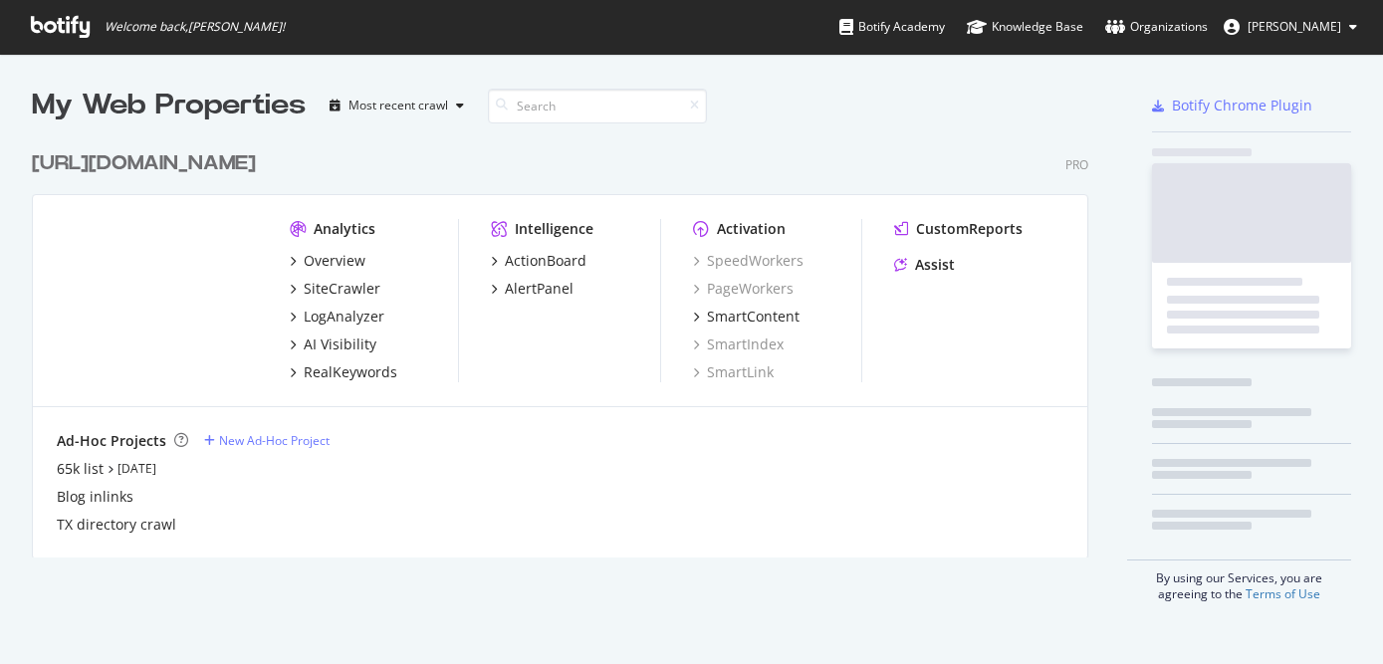 This screenshot has height=664, width=1383. What do you see at coordinates (733, 372) in the screenshot?
I see `a: SmartLink` at bounding box center [733, 372].